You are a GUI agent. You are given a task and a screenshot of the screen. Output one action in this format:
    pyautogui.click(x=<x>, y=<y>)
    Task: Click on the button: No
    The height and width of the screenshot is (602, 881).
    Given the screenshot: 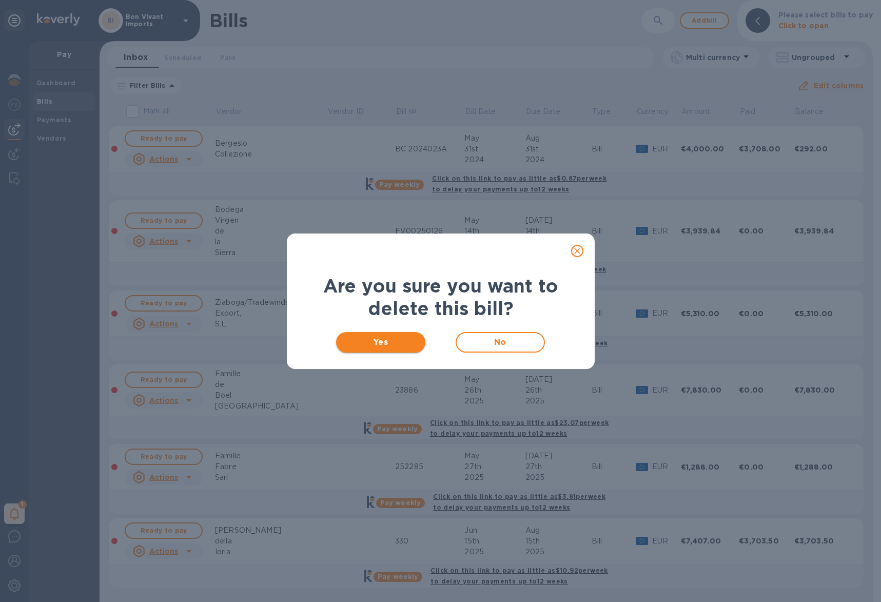 What is the action you would take?
    pyautogui.click(x=500, y=342)
    